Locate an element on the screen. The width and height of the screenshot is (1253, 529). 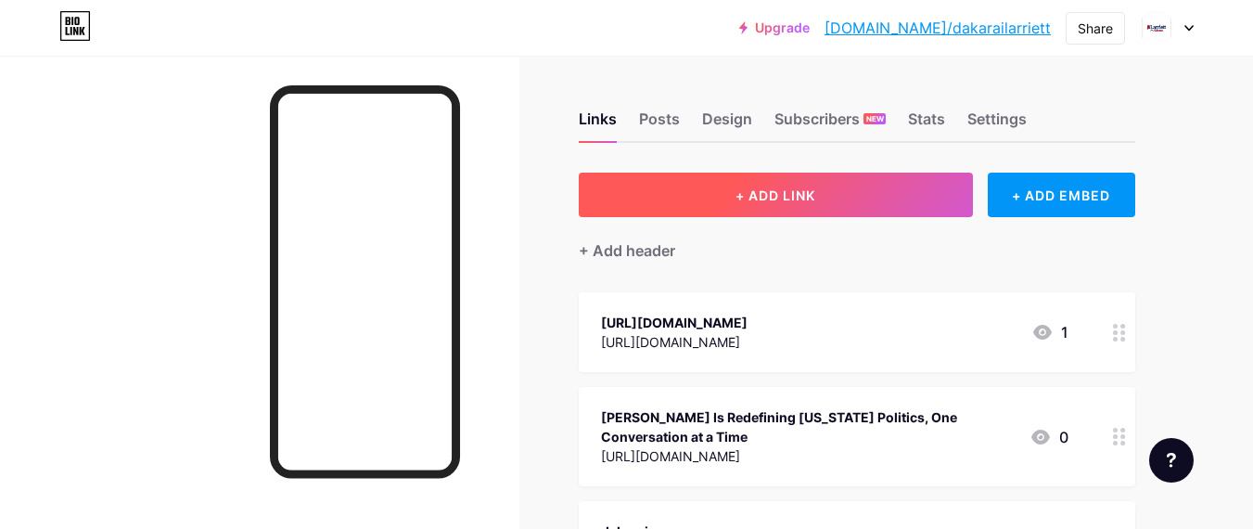
span: + ADD LINK is located at coordinates (775, 195).